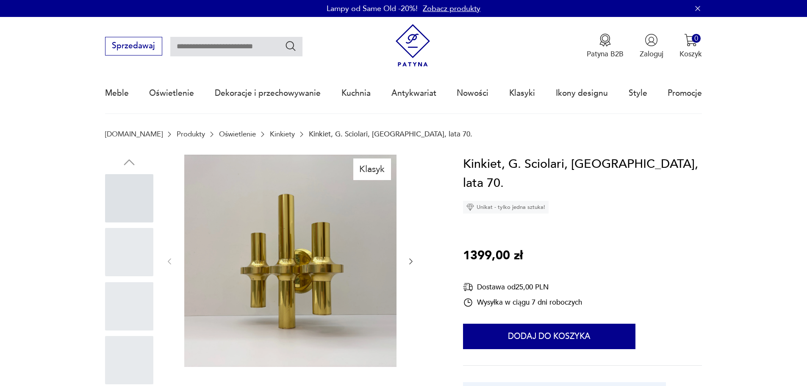 The width and height of the screenshot is (807, 386). I want to click on p: Lampy od Same Old -20%!, so click(372, 8).